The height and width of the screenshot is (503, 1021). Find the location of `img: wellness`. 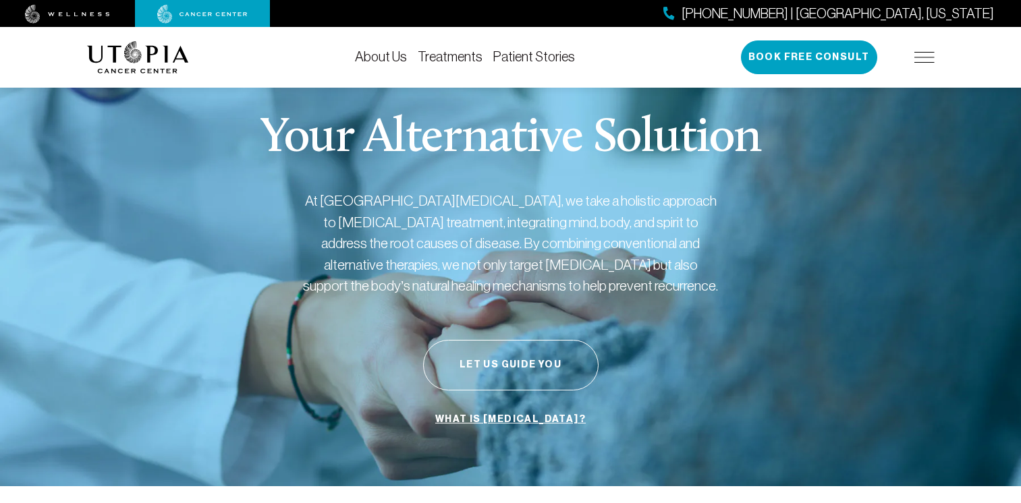

img: wellness is located at coordinates (67, 14).